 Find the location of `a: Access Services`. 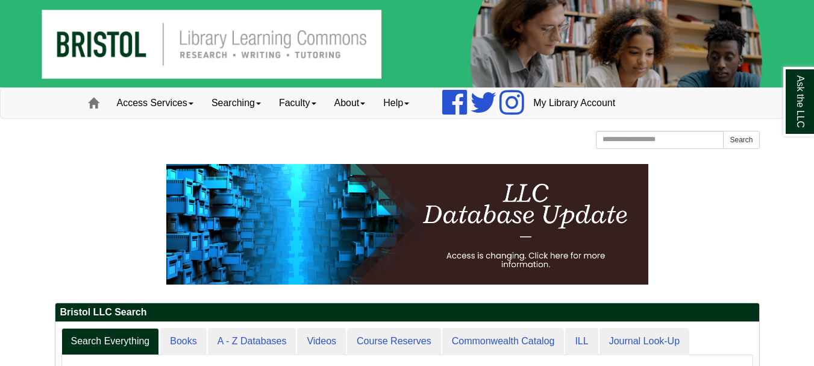

a: Access Services is located at coordinates (155, 103).